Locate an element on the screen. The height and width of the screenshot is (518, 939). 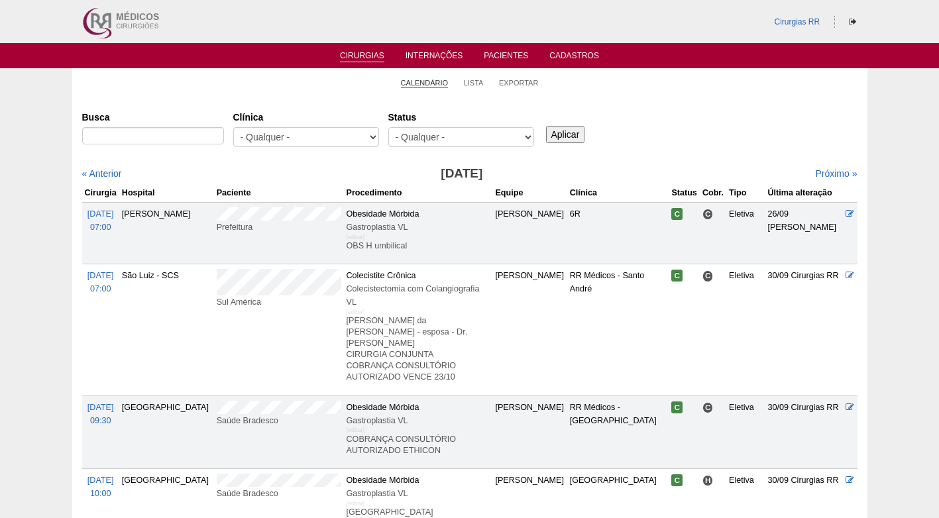
th: Cirurgia is located at coordinates (101, 193).